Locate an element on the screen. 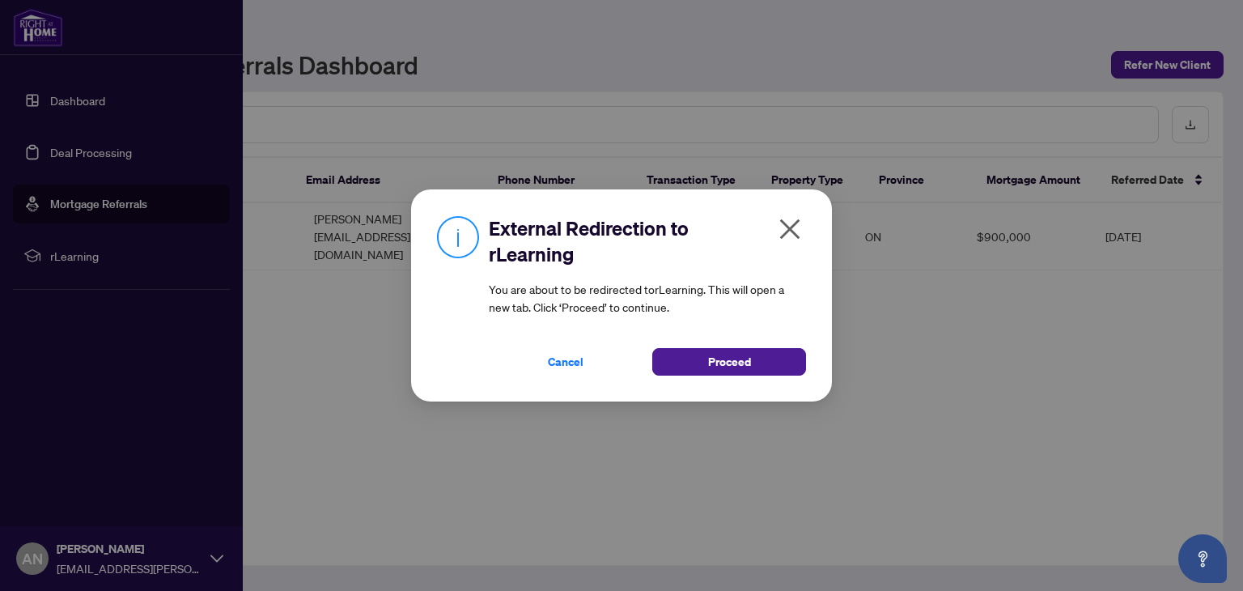 This screenshot has height=591, width=1243. button: Cancel is located at coordinates (566, 362).